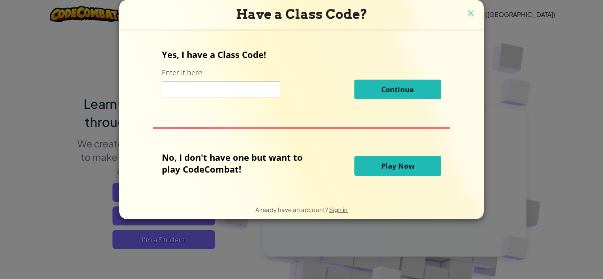  Describe the element at coordinates (397, 90) in the screenshot. I see `span: Continue` at that location.